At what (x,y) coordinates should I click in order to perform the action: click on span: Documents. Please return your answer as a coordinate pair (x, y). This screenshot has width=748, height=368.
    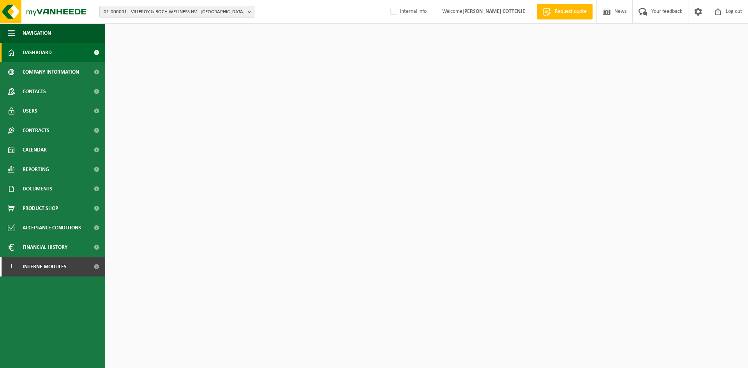
    Looking at the image, I should click on (37, 189).